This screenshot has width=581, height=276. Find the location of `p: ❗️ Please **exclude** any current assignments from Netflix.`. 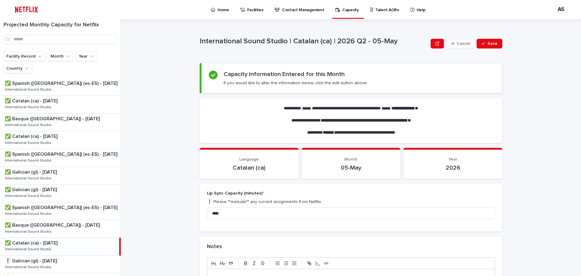

p: ❗️ Please **exclude** any current assignments from Netflix. is located at coordinates (351, 201).